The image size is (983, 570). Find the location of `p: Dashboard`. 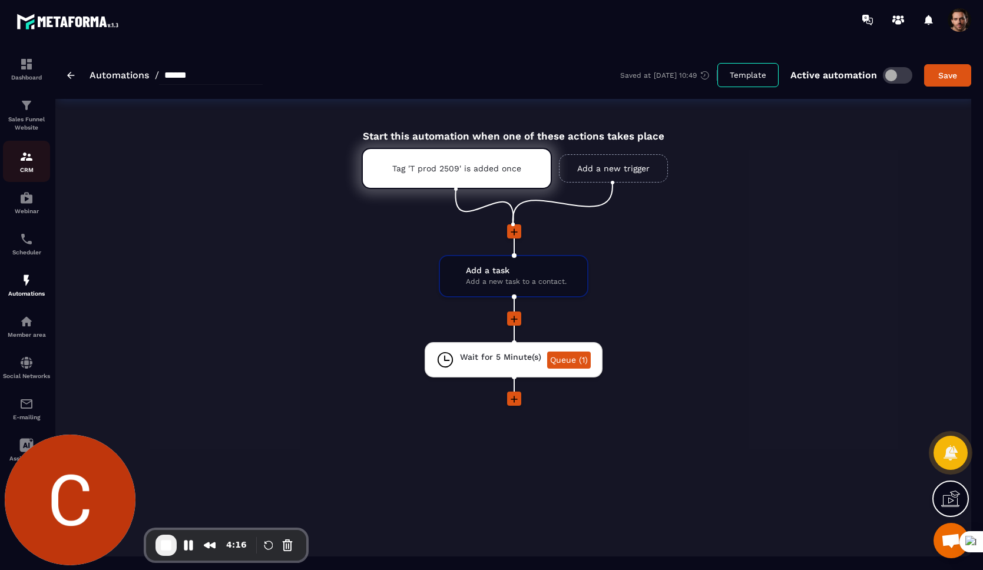

p: Dashboard is located at coordinates (27, 77).